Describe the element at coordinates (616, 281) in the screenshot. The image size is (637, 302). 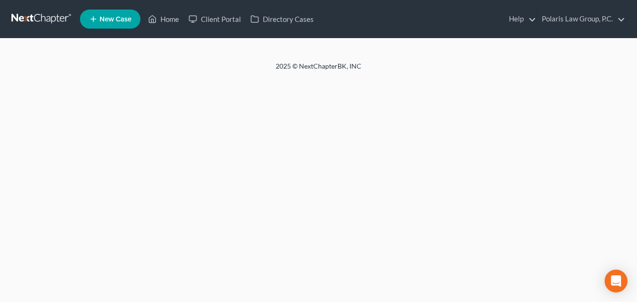
I see `div: Open Intercom Messenger` at that location.